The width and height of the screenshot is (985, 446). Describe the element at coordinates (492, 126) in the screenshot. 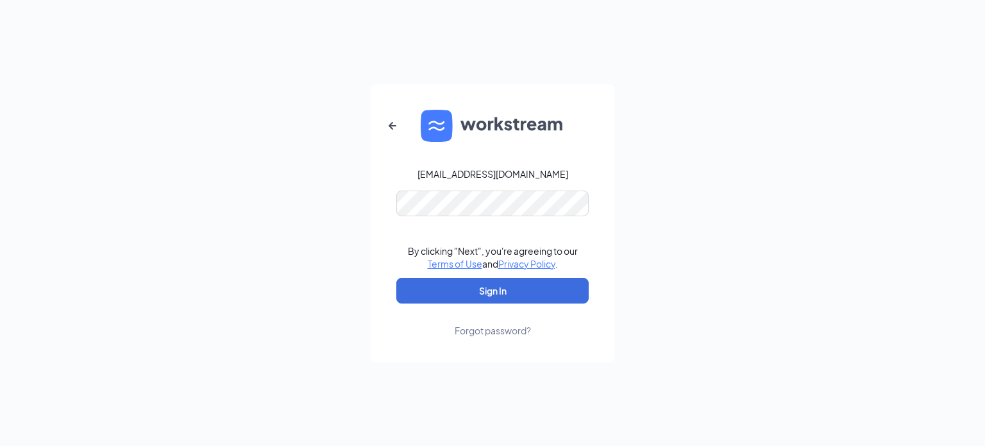

I see `img: WS logo and Workstream text` at that location.